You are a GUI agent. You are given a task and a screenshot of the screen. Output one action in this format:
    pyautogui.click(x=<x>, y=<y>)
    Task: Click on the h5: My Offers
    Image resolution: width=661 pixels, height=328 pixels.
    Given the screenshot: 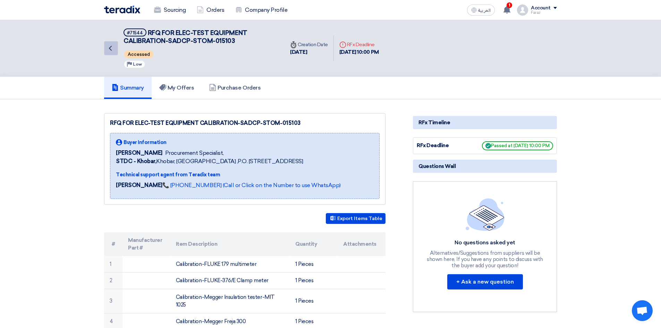 What is the action you would take?
    pyautogui.click(x=177, y=88)
    